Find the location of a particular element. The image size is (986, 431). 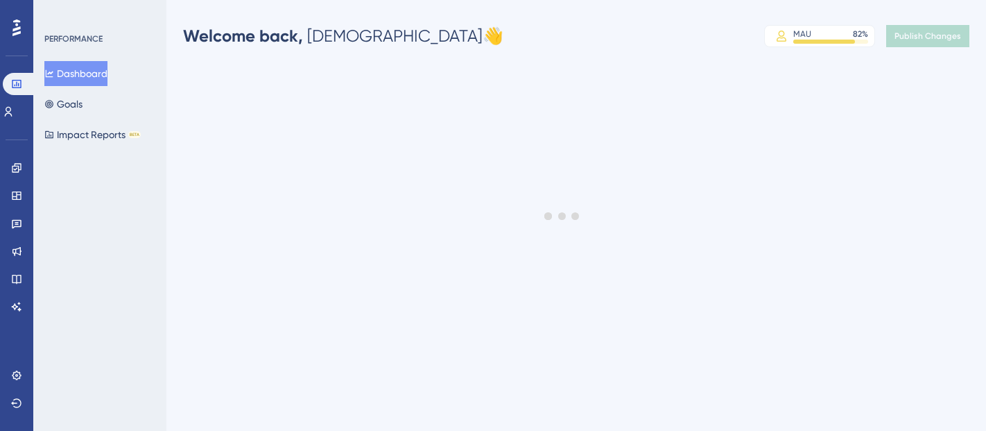

div: 82 % is located at coordinates (861, 34).